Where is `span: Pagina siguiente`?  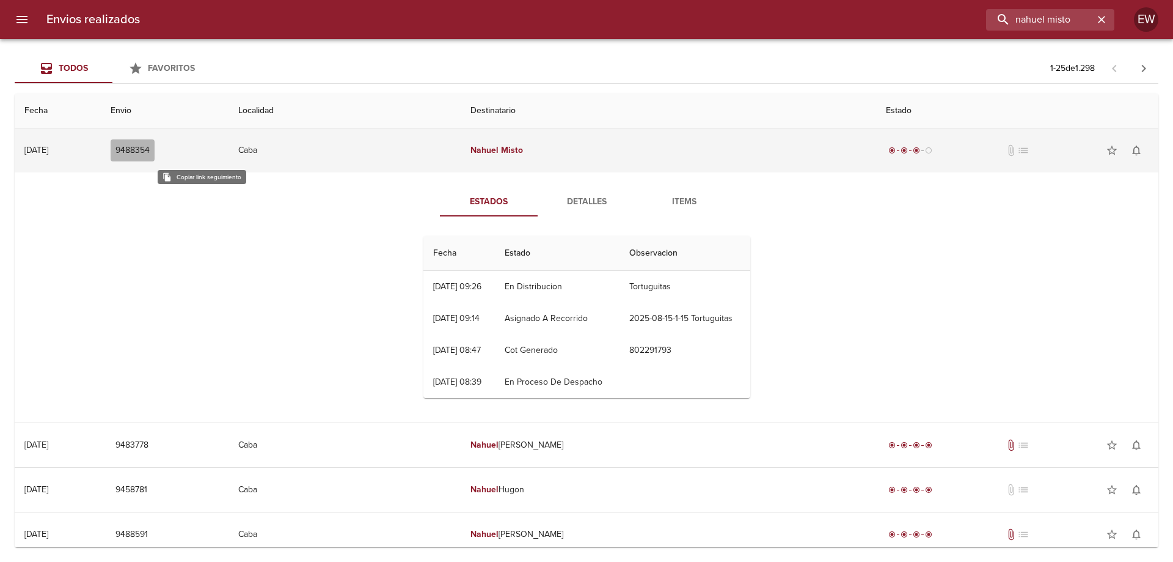 span: Pagina siguiente is located at coordinates (1144, 68).